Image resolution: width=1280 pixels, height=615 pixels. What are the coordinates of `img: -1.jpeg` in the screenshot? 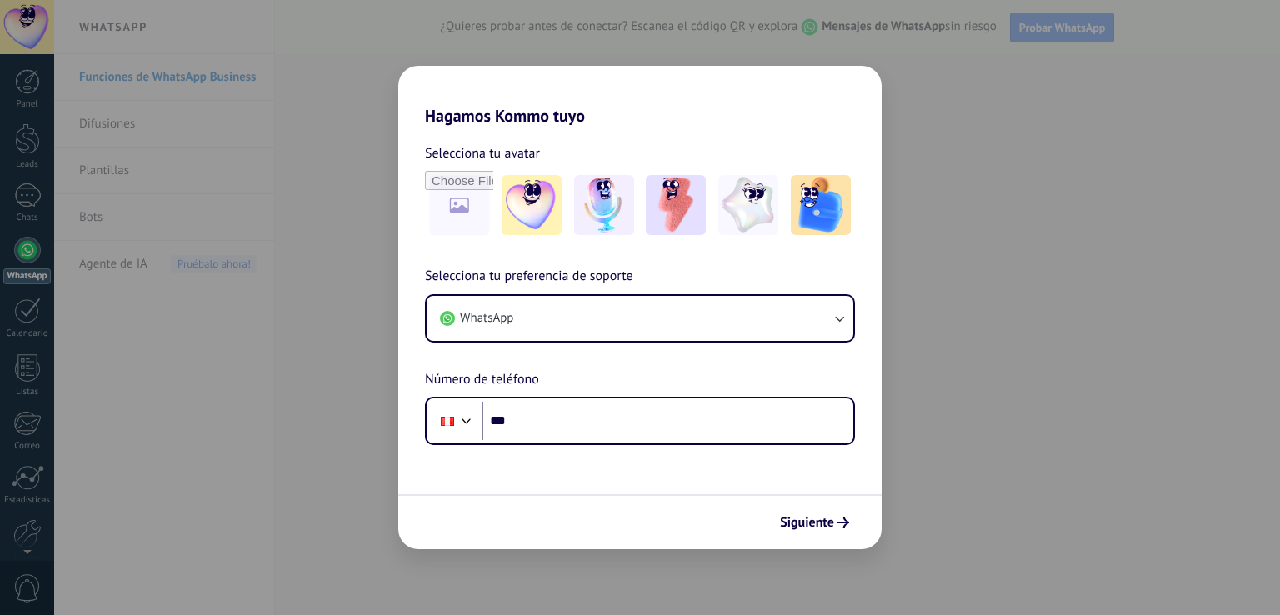 It's located at (532, 205).